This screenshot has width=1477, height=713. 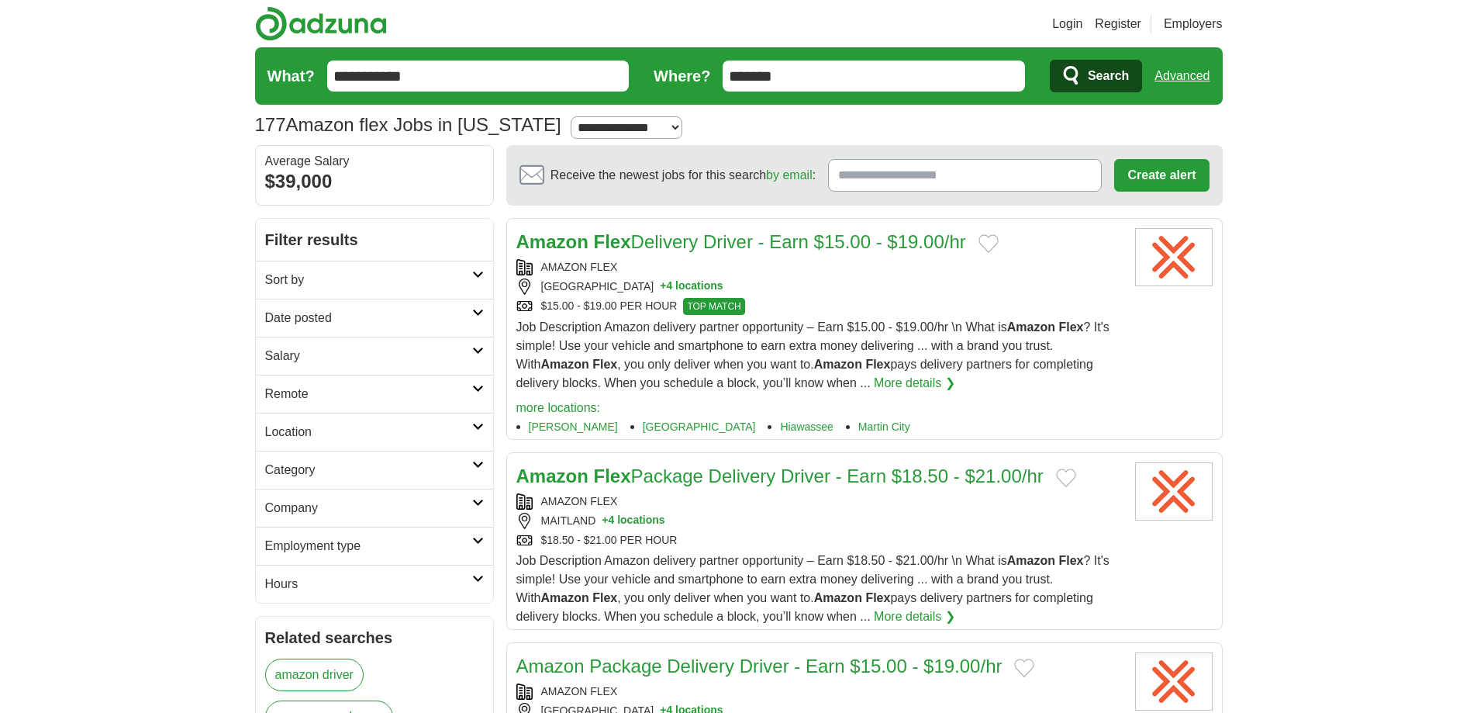 I want to click on h2: Hours, so click(x=368, y=584).